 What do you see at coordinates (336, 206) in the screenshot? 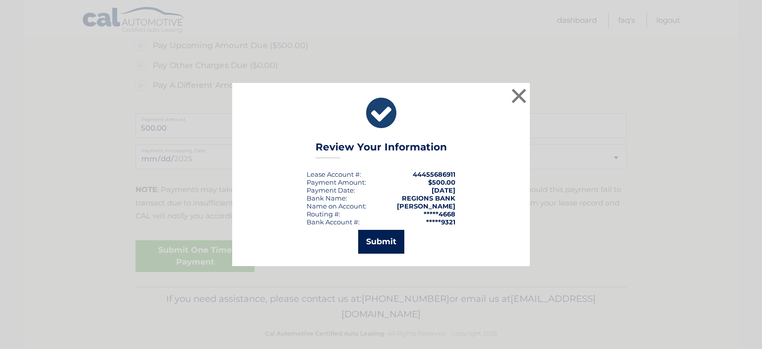
I see `div: Name on Account:` at bounding box center [336, 206].